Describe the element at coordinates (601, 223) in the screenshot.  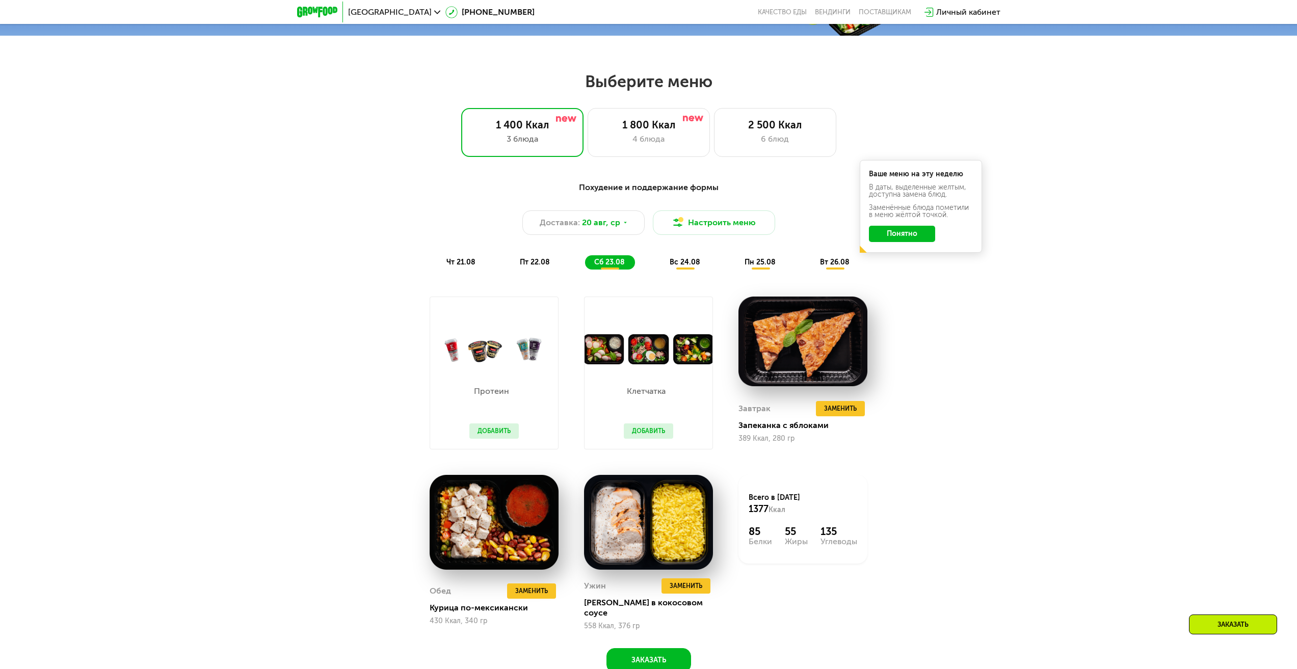
I see `span: 20 авг, ср` at that location.